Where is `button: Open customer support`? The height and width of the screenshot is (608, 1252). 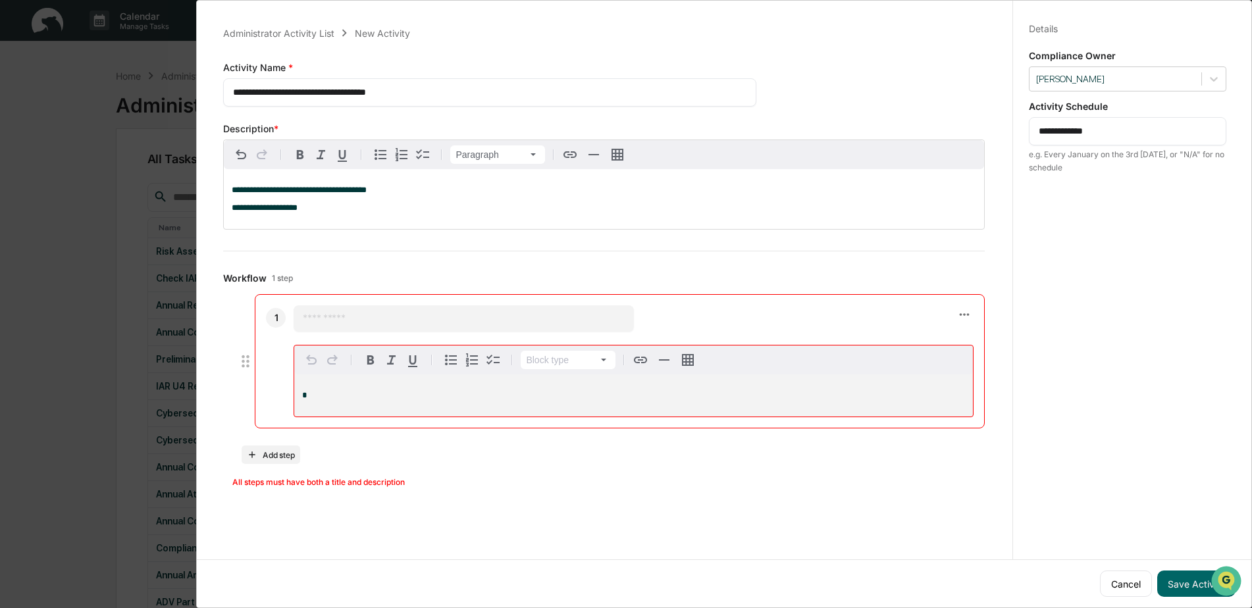
button: Open customer support is located at coordinates (16, 16).